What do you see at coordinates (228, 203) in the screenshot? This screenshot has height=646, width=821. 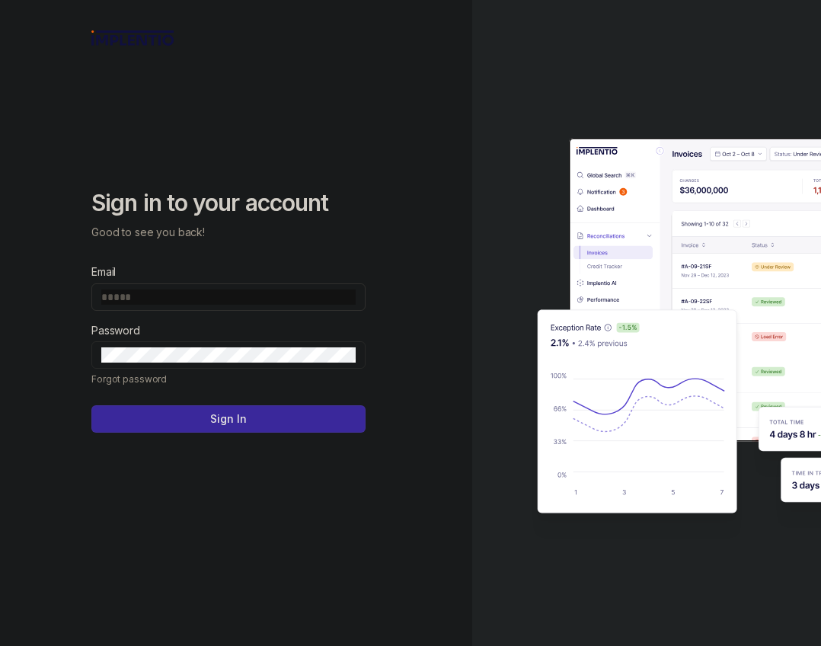 I see `h2: Sign in to your account` at bounding box center [228, 203].